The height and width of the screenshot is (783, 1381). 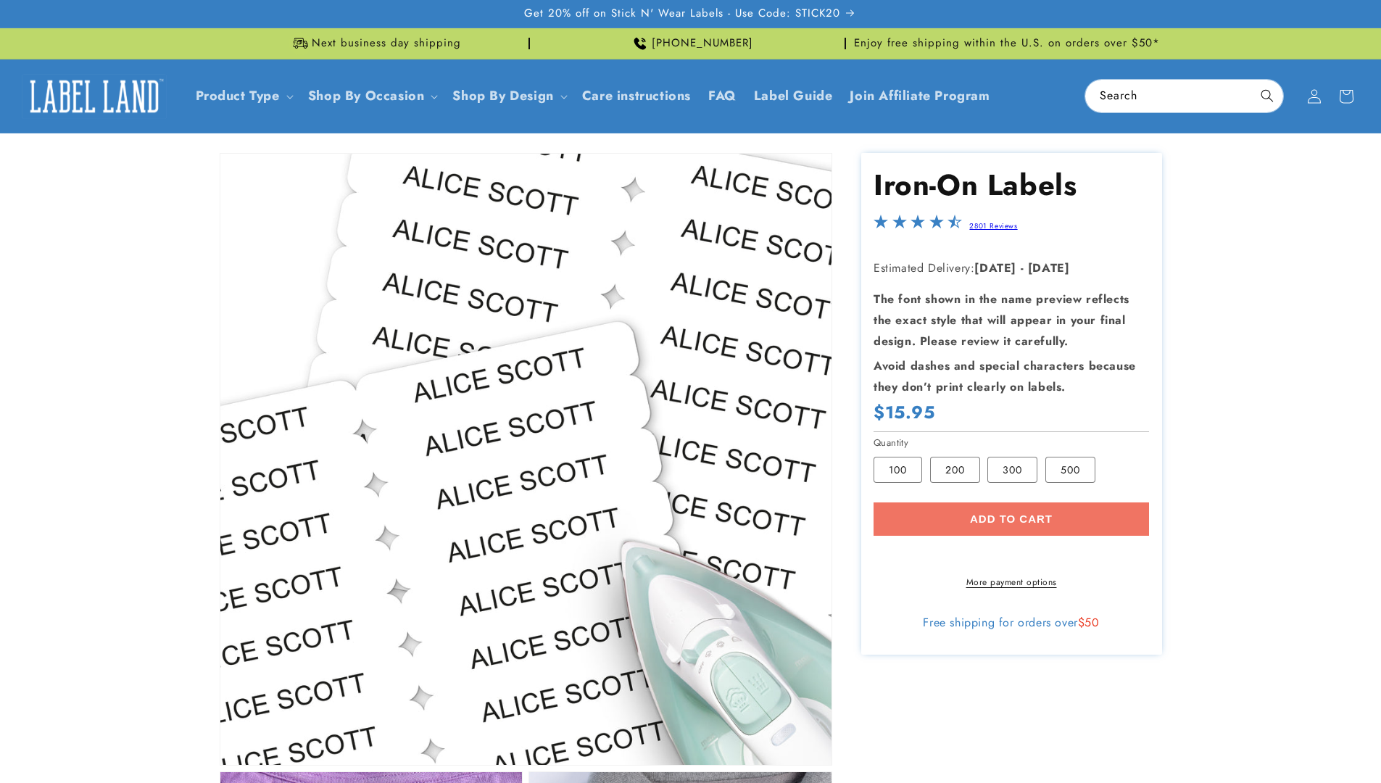 I want to click on summary: Product Type, so click(x=243, y=96).